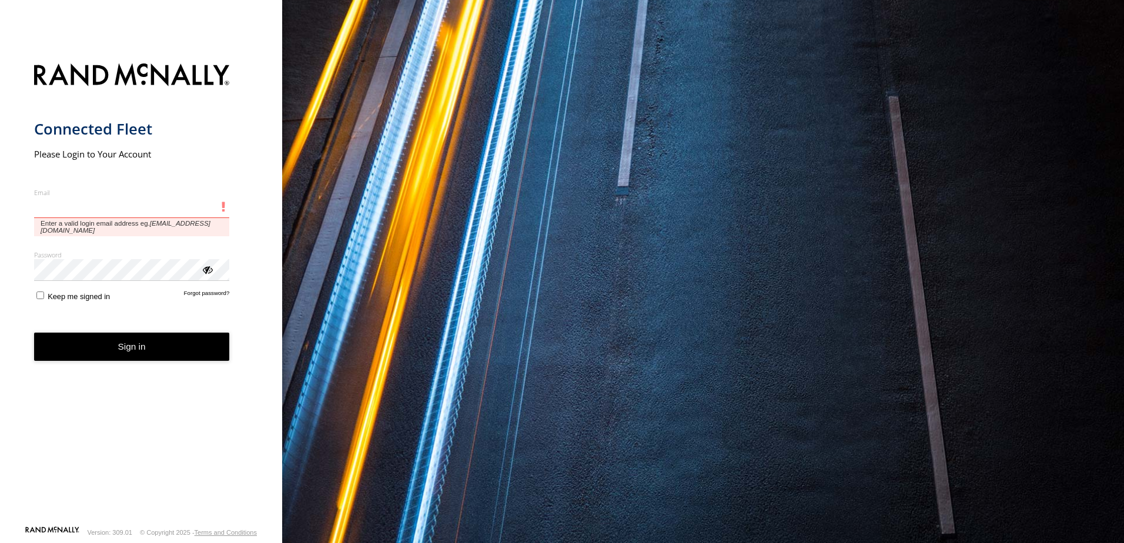 The height and width of the screenshot is (543, 1124). Describe the element at coordinates (207, 295) in the screenshot. I see `a: Forgot password?` at that location.